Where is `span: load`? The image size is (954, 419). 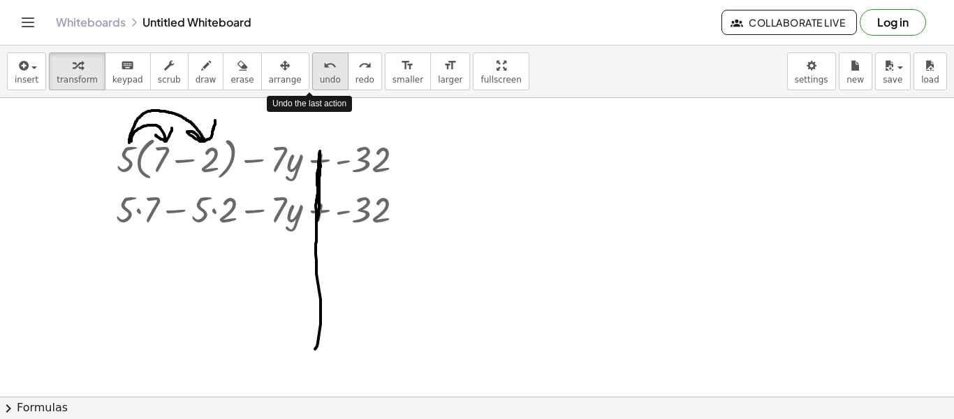
span: load is located at coordinates (931, 80).